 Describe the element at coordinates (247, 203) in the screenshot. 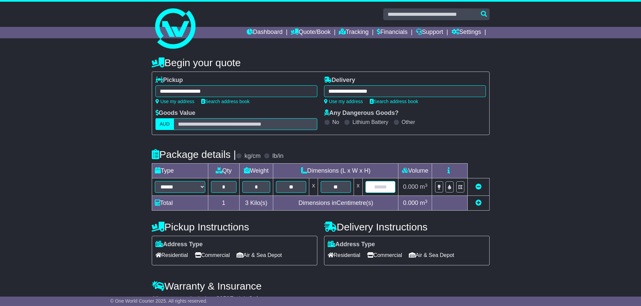

I see `span: 3` at that location.